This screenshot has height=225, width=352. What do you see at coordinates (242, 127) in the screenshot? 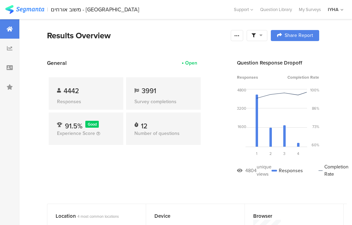
I see `div: 1600` at bounding box center [242, 127].